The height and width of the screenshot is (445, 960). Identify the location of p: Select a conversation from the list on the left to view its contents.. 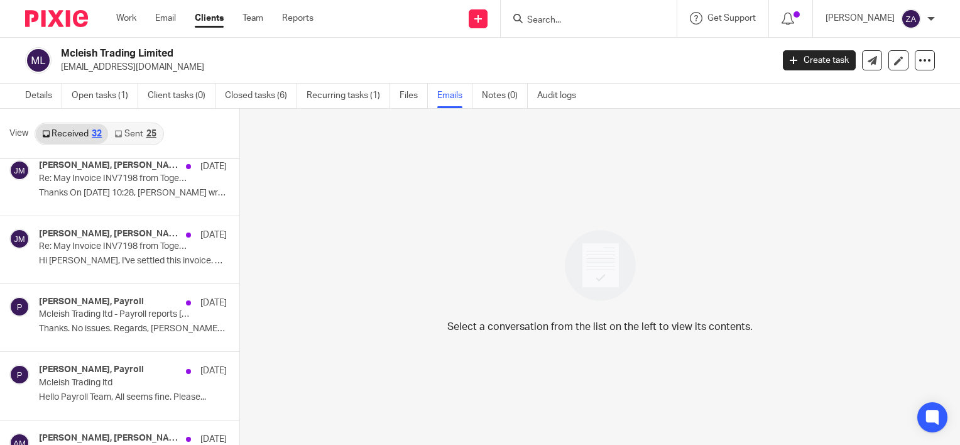
(600, 327).